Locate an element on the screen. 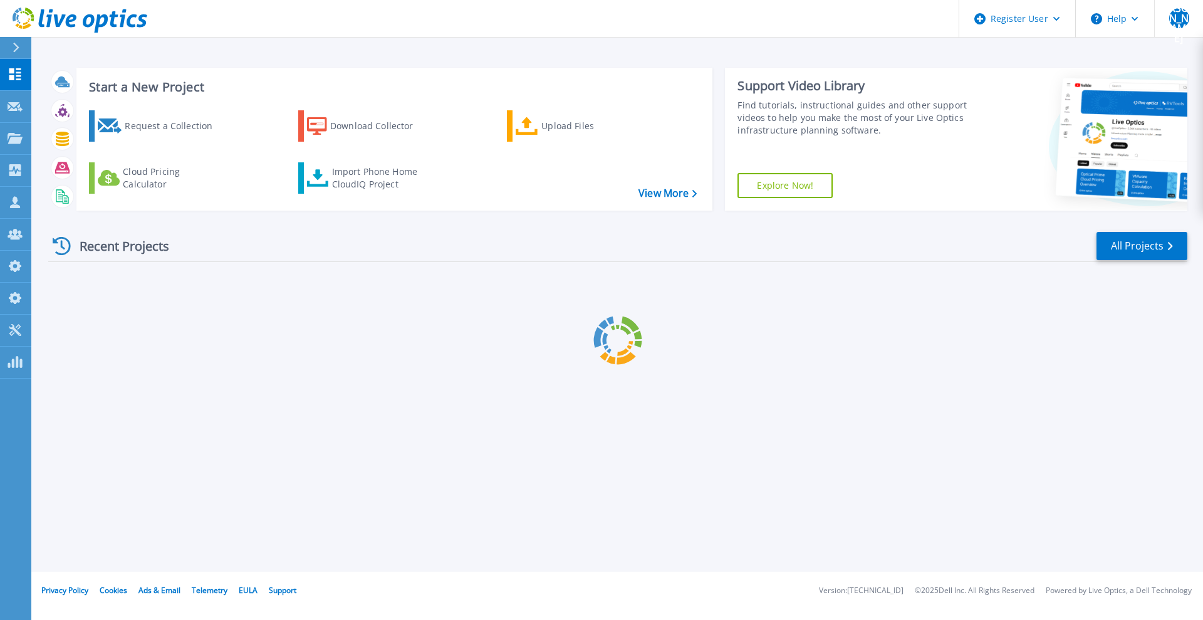 The image size is (1203, 620). div: Cloud Pricing Calculator is located at coordinates (173, 178).